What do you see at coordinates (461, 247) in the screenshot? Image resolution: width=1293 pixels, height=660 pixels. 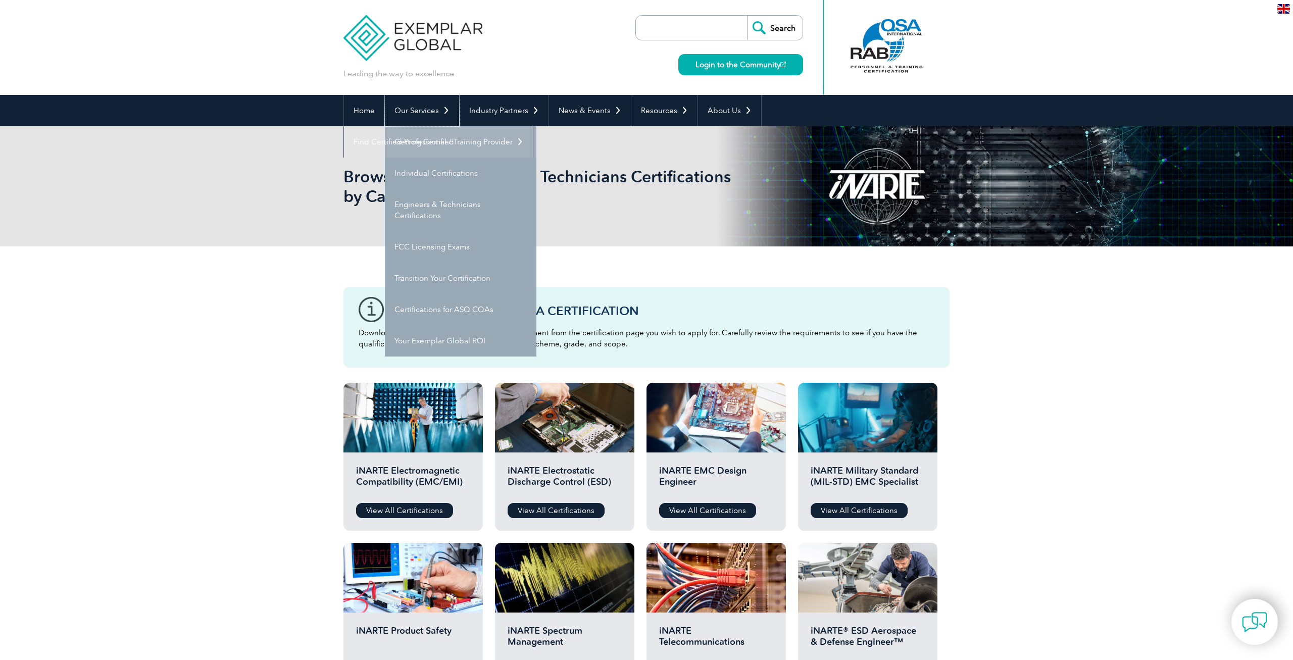 I see `a: FCC Licensing Exams` at bounding box center [461, 247].